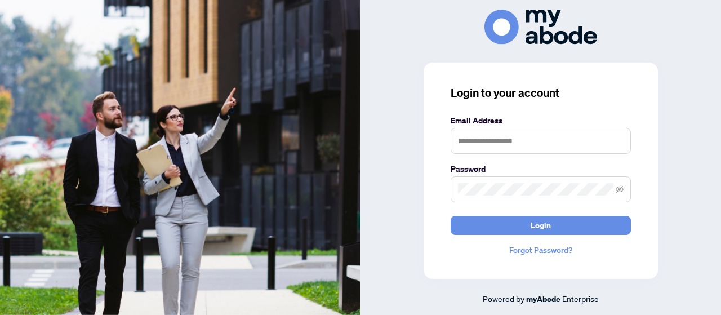  What do you see at coordinates (620, 189) in the screenshot?
I see `span: eye-invisible` at bounding box center [620, 189].